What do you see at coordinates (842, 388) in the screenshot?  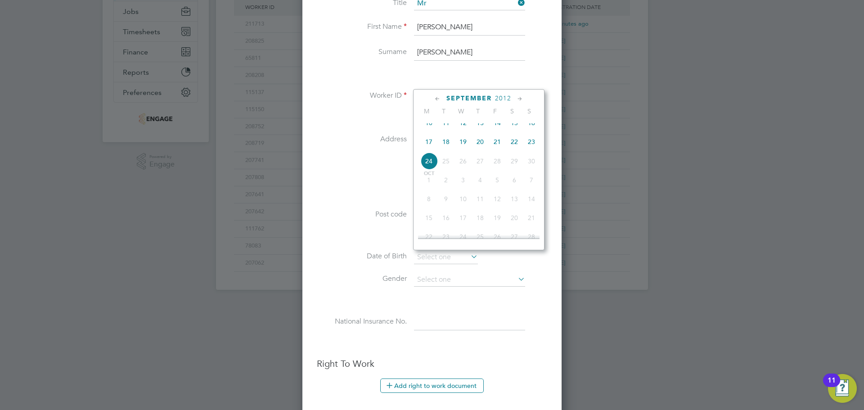 I see `button: Open Resource Center, 11 new notifications` at bounding box center [842, 388].